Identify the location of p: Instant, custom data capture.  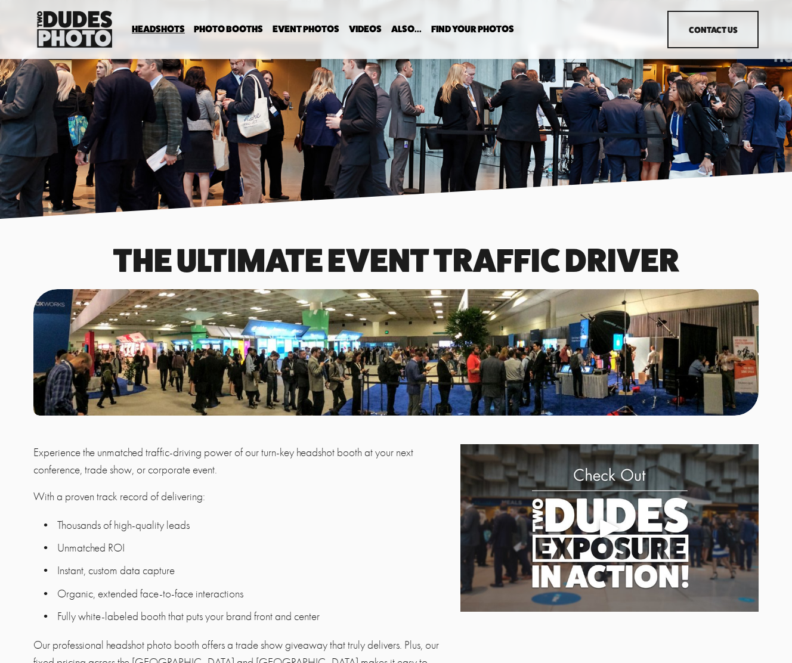
(255, 571).